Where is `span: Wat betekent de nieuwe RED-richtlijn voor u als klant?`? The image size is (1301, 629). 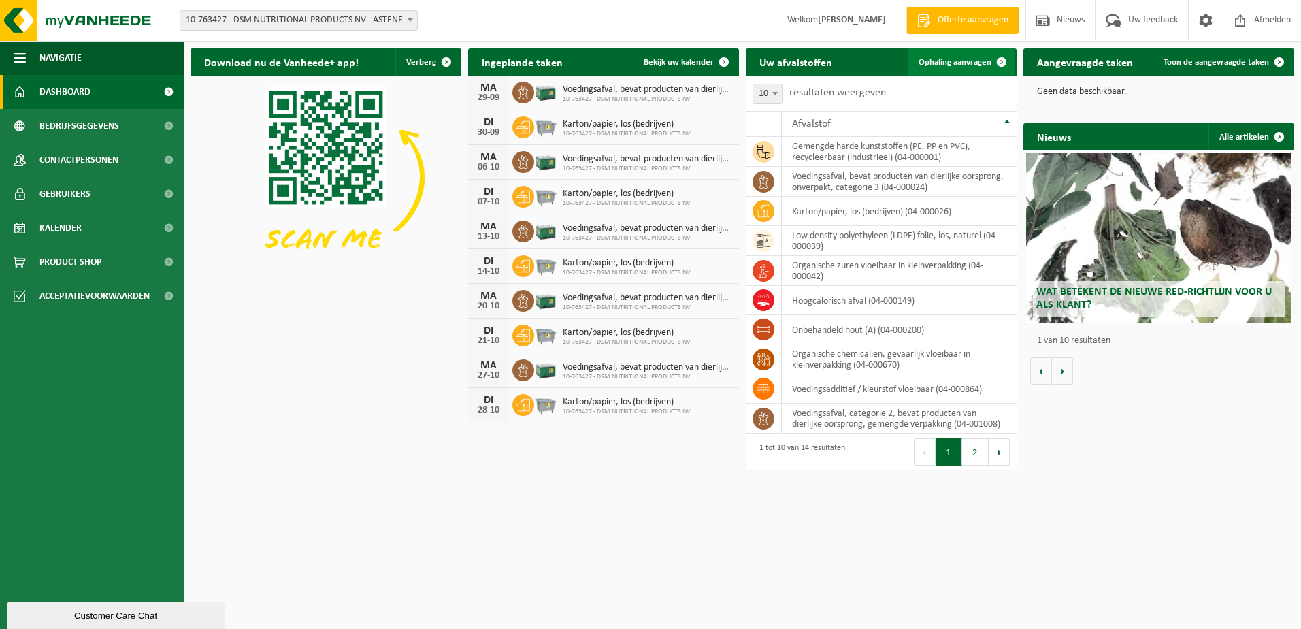 span: Wat betekent de nieuwe RED-richtlijn voor u als klant? is located at coordinates (1154, 298).